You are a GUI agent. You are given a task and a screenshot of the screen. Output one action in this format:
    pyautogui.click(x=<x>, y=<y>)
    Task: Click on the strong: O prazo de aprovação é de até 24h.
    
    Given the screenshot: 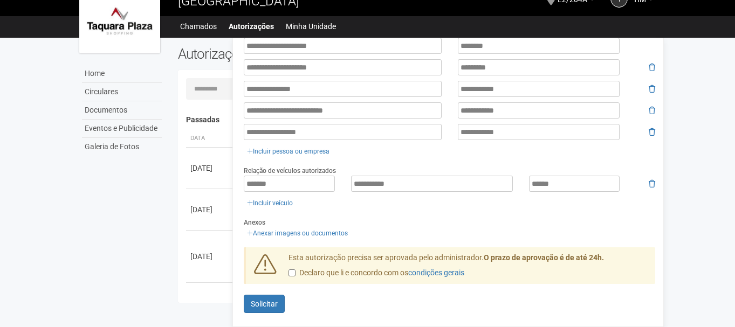 What is the action you would take?
    pyautogui.click(x=544, y=258)
    